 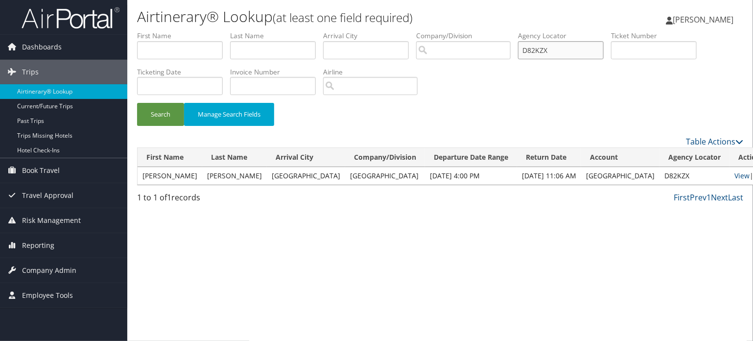 I want to click on label: Last Name, so click(x=277, y=36).